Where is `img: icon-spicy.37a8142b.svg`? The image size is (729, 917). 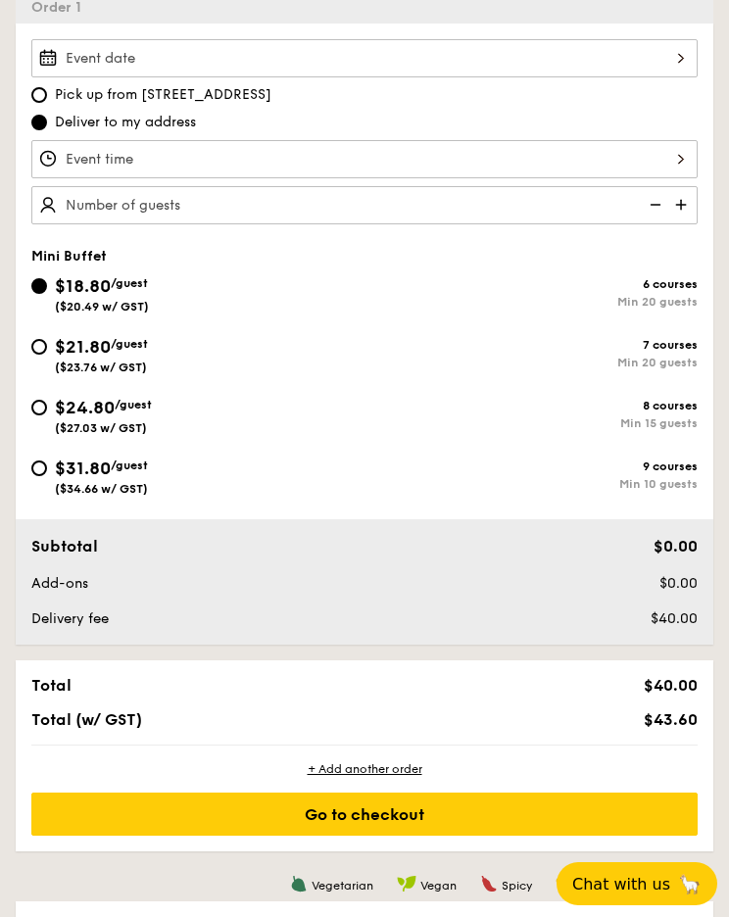 img: icon-spicy.37a8142b.svg is located at coordinates (489, 884).